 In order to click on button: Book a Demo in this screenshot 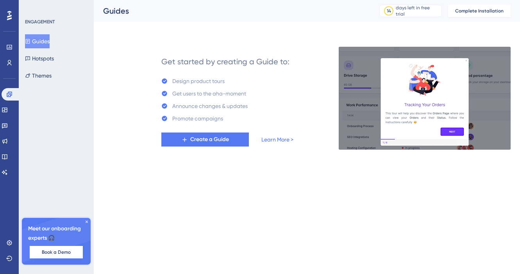, I will do `click(56, 253)`.